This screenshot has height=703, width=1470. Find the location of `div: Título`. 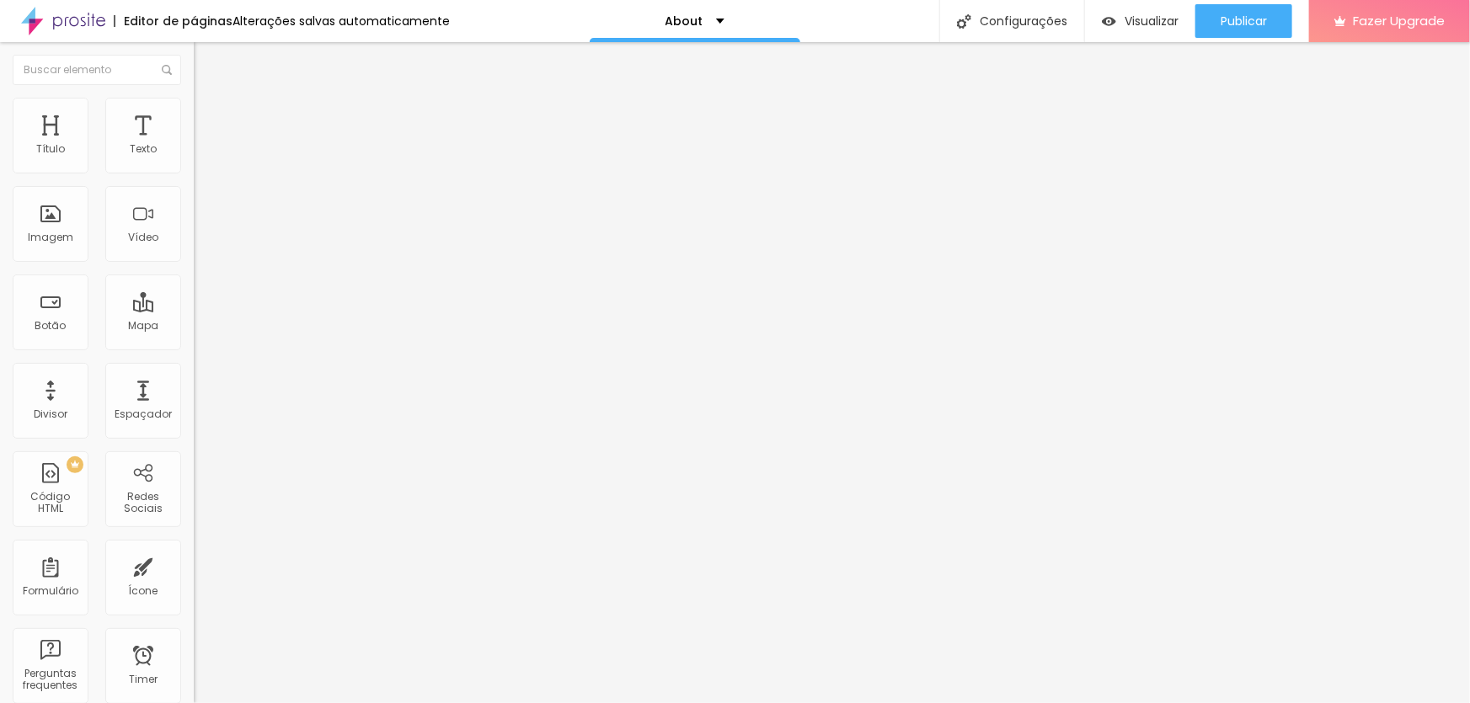

div: Título is located at coordinates (51, 149).